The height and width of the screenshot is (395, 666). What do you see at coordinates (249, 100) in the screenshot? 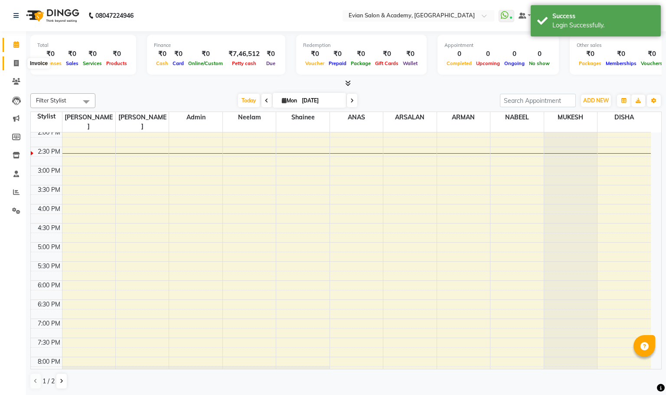
I see `span: Today` at bounding box center [249, 100].